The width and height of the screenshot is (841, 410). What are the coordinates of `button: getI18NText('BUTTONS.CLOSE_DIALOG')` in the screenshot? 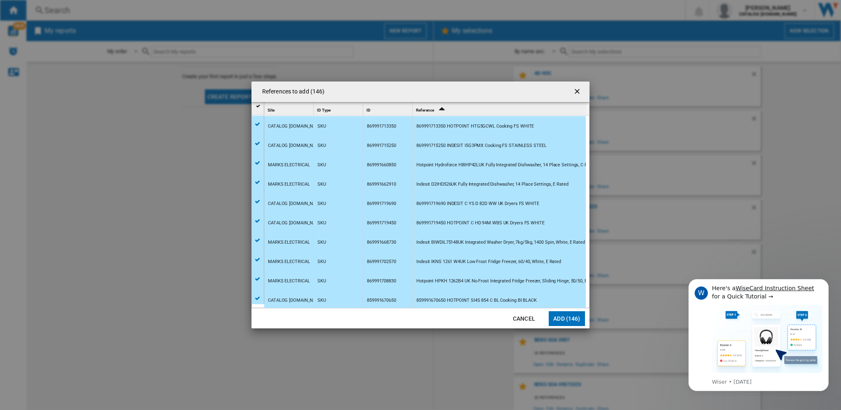 It's located at (578, 92).